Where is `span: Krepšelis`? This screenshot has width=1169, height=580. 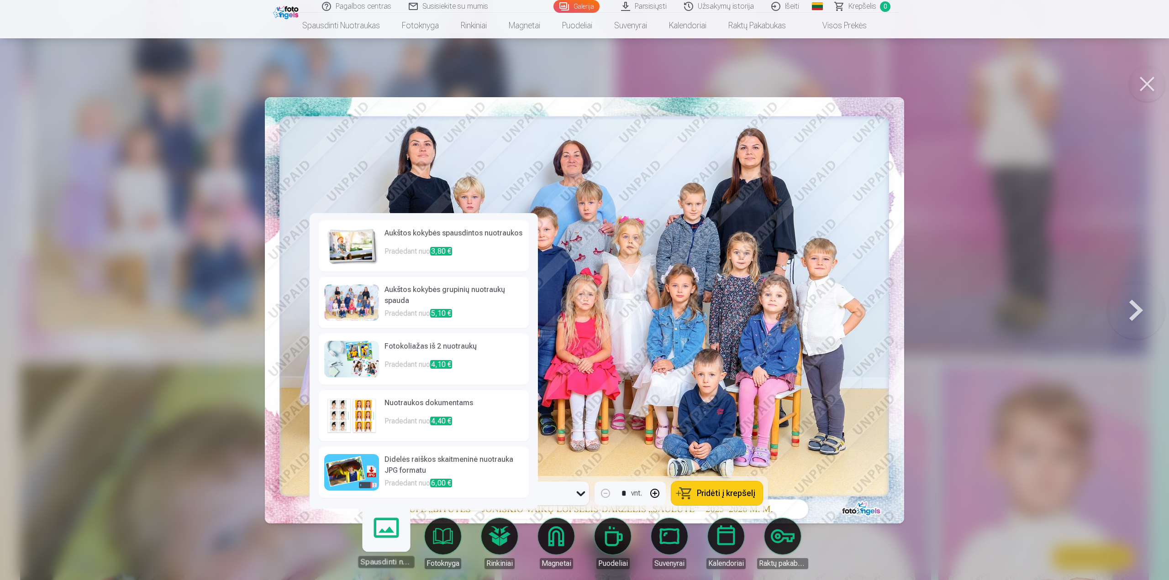
span: Krepšelis is located at coordinates (862, 6).